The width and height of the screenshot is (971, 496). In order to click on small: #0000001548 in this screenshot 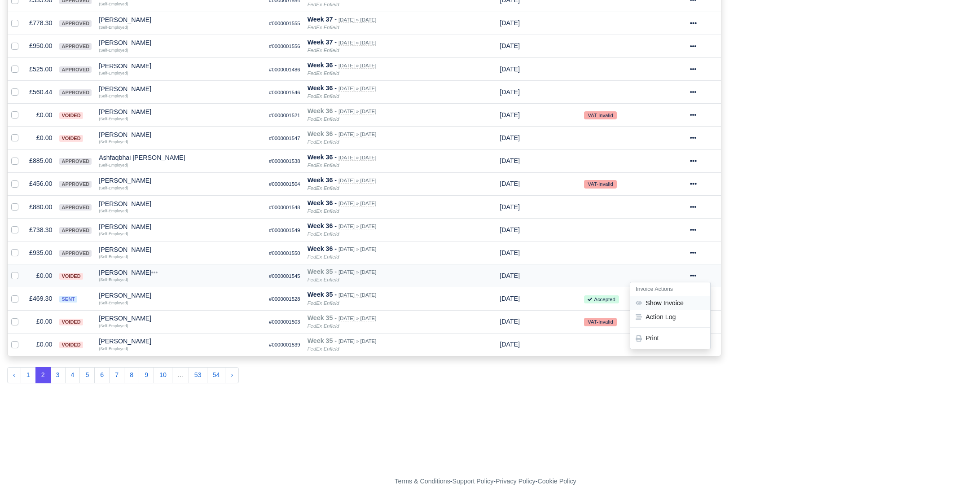, I will do `click(285, 207)`.